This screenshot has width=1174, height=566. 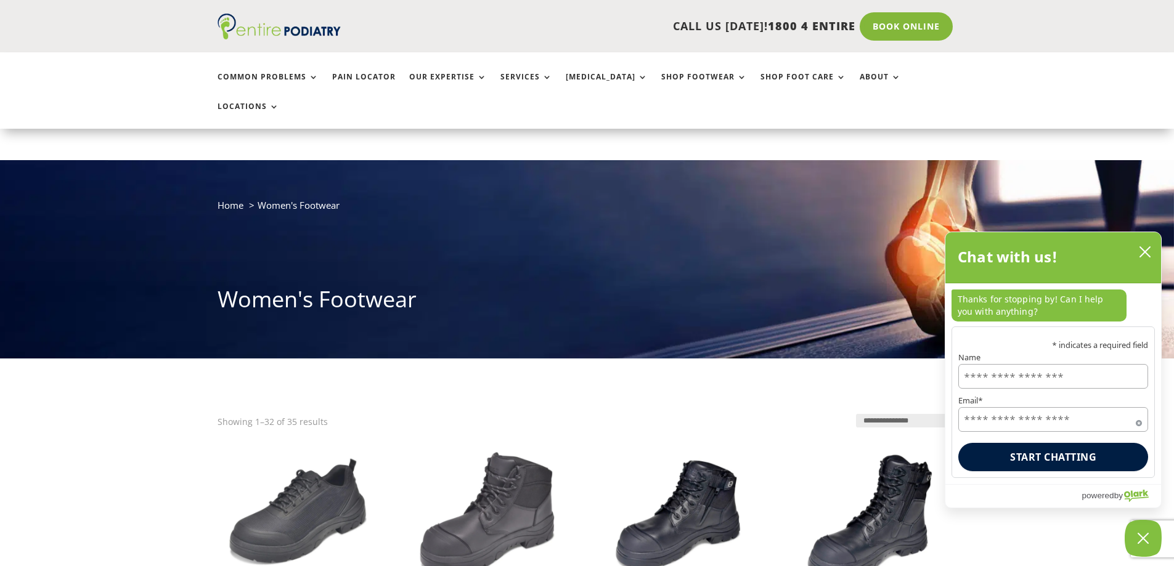 What do you see at coordinates (279, 36) in the screenshot?
I see `a: Entire Podiatry` at bounding box center [279, 36].